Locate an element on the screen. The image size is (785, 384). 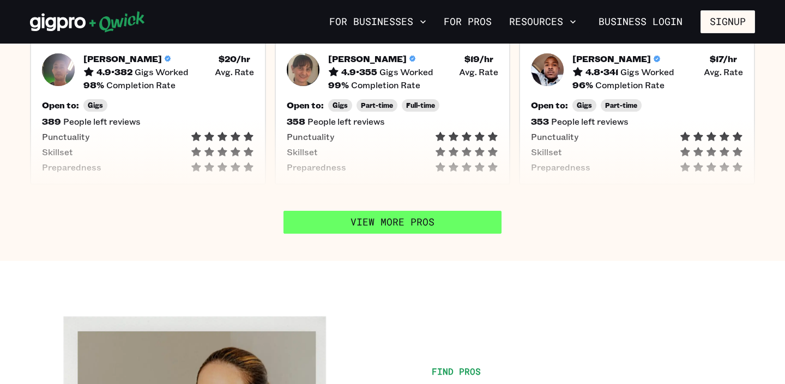
span: Find Pros is located at coordinates (456, 371).